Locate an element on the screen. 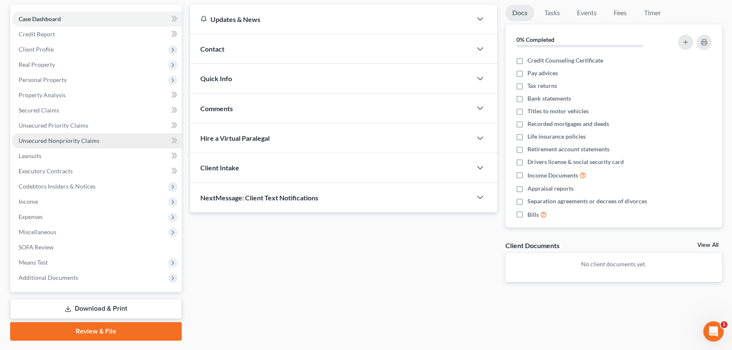 The width and height of the screenshot is (732, 350). p: No client documents yet. is located at coordinates (614, 264).